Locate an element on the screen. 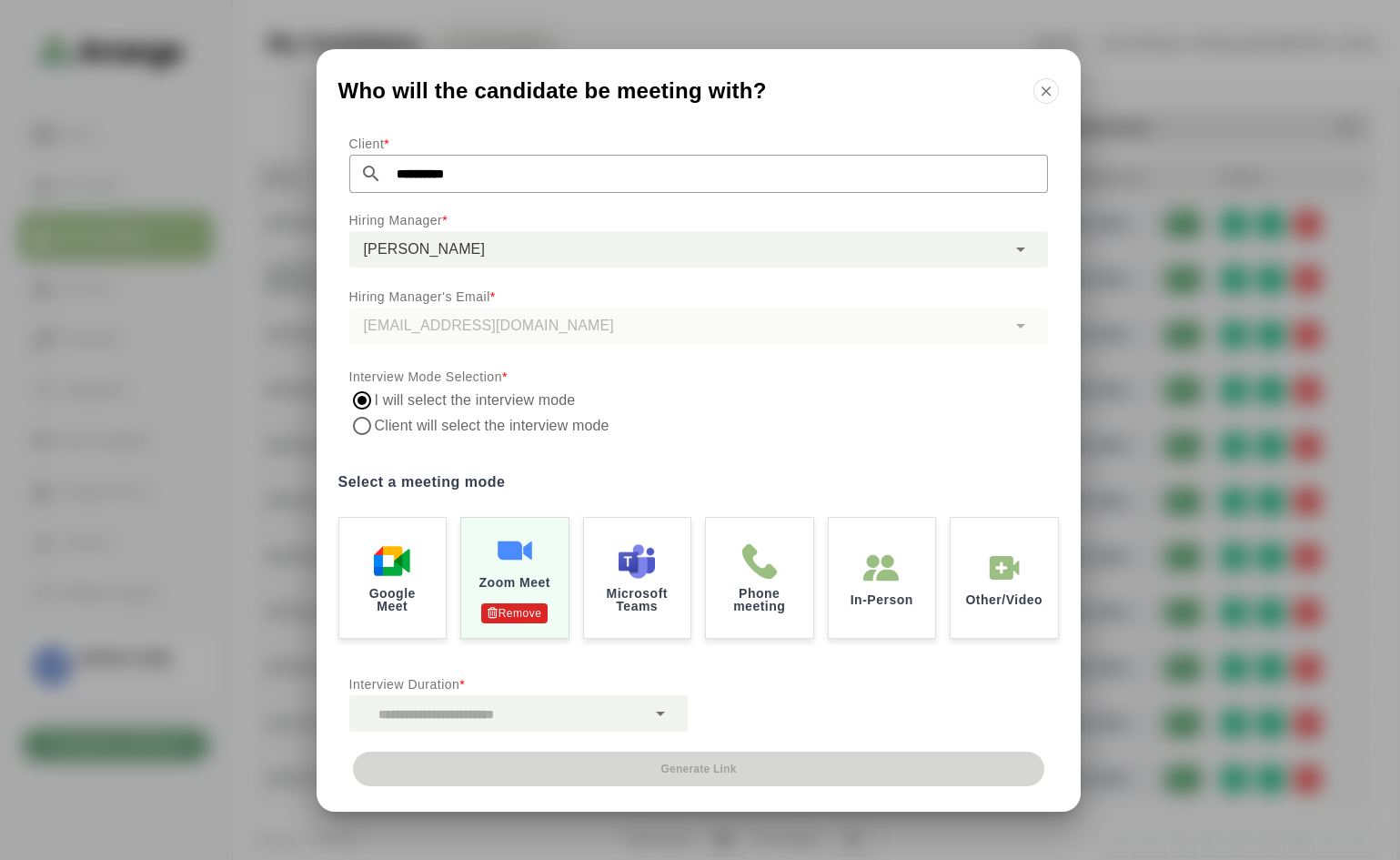  p: Microsoft Teams is located at coordinates (638, 600).